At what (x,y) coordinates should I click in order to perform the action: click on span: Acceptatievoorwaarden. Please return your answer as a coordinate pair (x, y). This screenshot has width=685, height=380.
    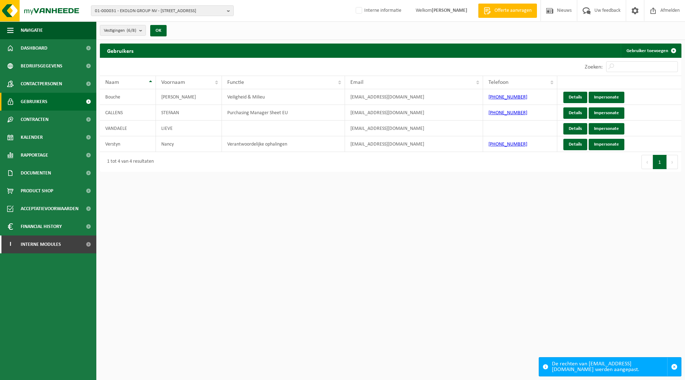
    Looking at the image, I should click on (50, 209).